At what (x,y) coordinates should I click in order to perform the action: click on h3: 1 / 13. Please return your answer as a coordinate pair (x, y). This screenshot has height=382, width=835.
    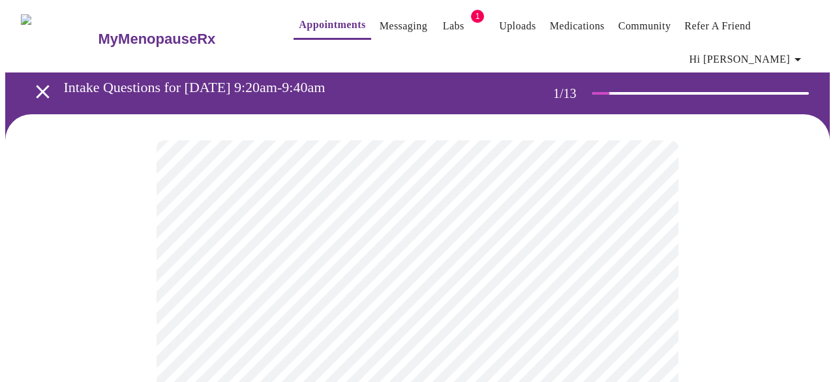
    Looking at the image, I should click on (573, 93).